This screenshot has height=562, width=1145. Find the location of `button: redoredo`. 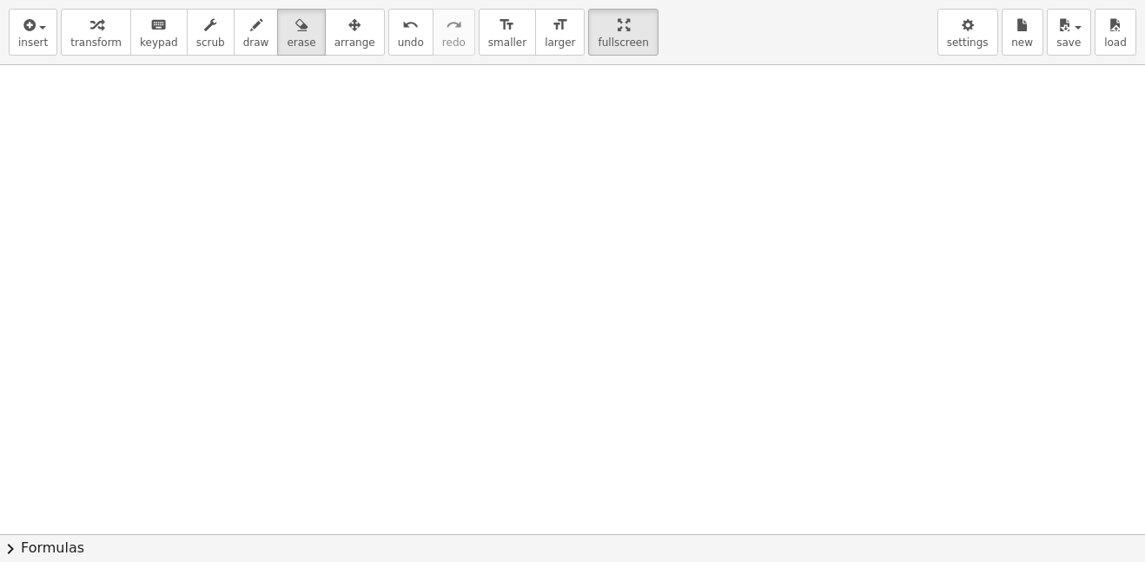

button: redoredo is located at coordinates (453, 32).